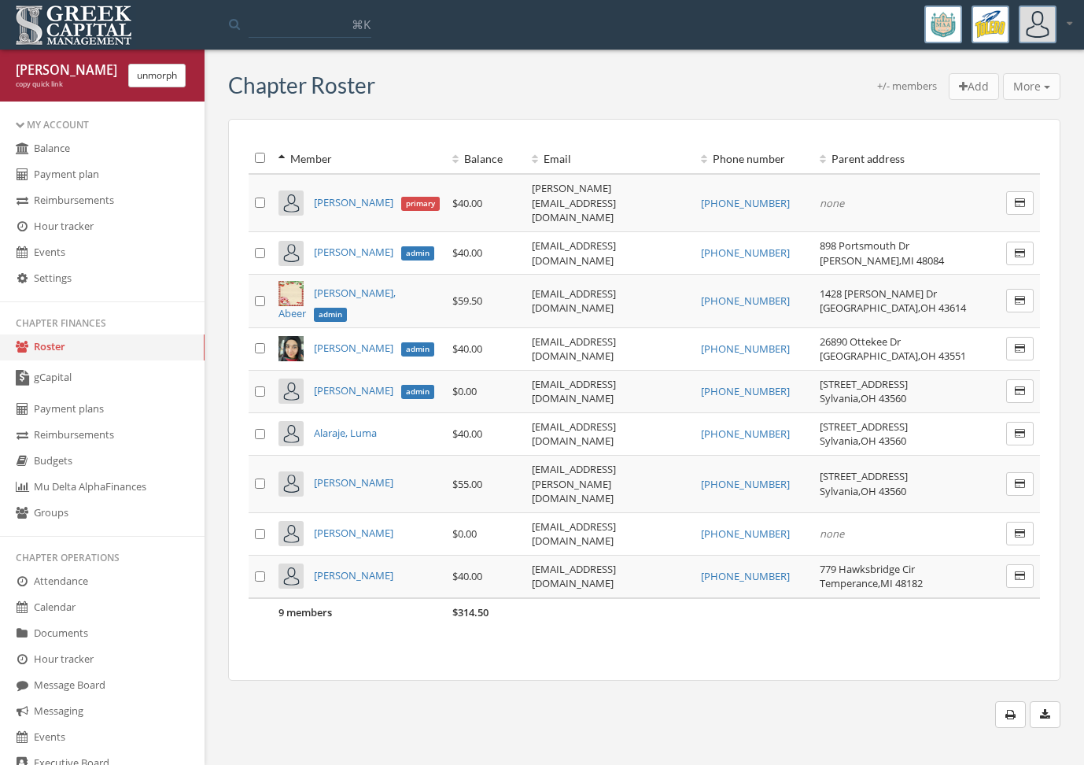 The image size is (1084, 765). I want to click on div: +/- members, so click(907, 90).